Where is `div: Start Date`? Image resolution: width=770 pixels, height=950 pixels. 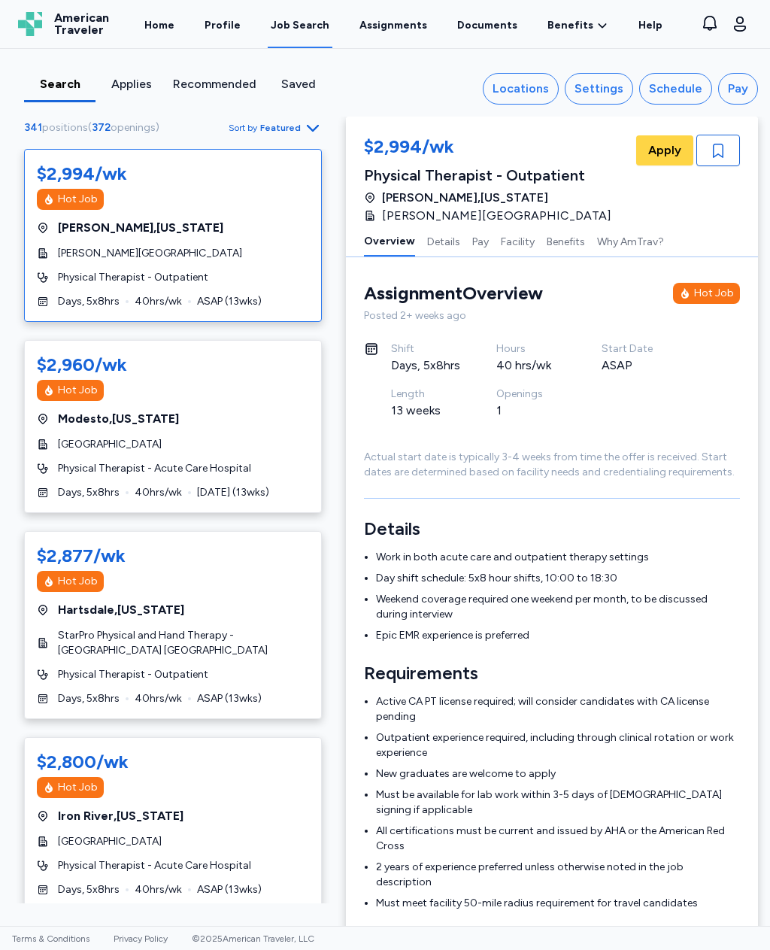
div: Start Date is located at coordinates (637, 349).